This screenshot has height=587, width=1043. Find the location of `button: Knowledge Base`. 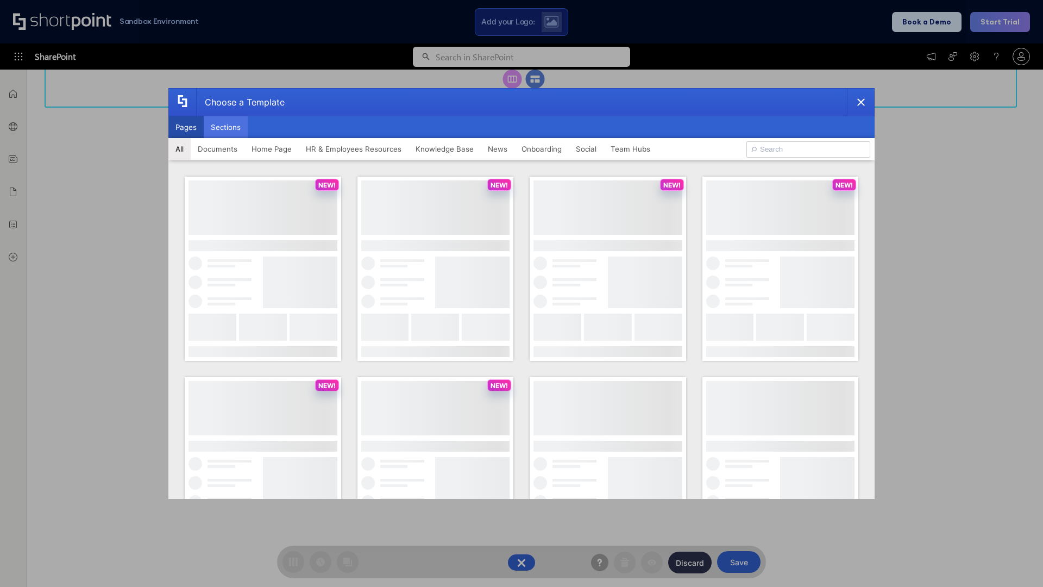

button: Knowledge Base is located at coordinates (444, 149).